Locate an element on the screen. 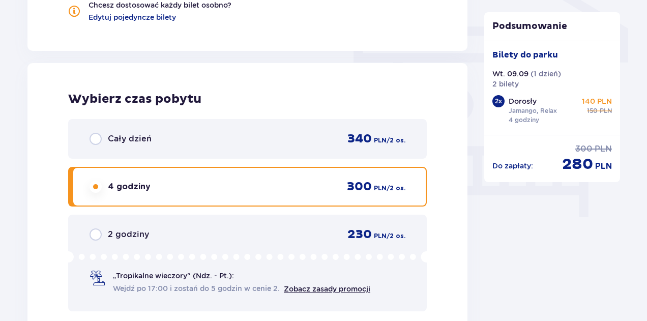 This screenshot has height=321, width=647. p: ( 1 dzień ) is located at coordinates (546, 74).